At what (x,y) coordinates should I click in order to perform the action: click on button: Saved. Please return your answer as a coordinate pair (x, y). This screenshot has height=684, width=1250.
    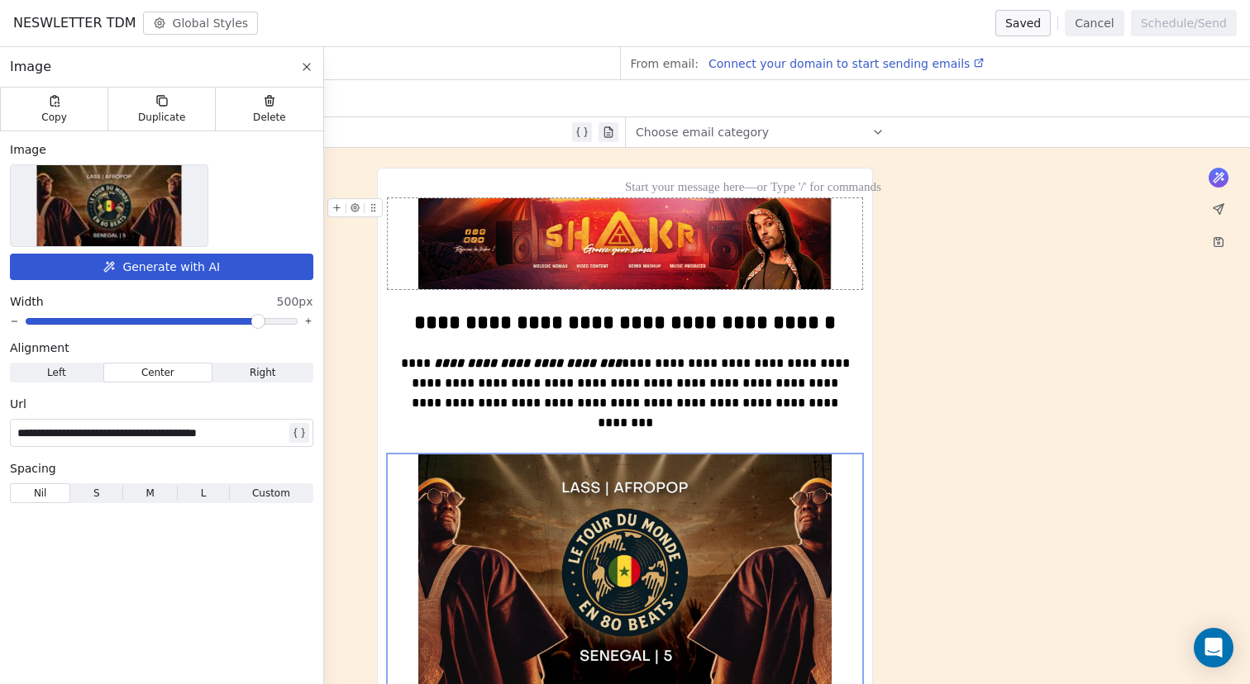
    Looking at the image, I should click on (1023, 23).